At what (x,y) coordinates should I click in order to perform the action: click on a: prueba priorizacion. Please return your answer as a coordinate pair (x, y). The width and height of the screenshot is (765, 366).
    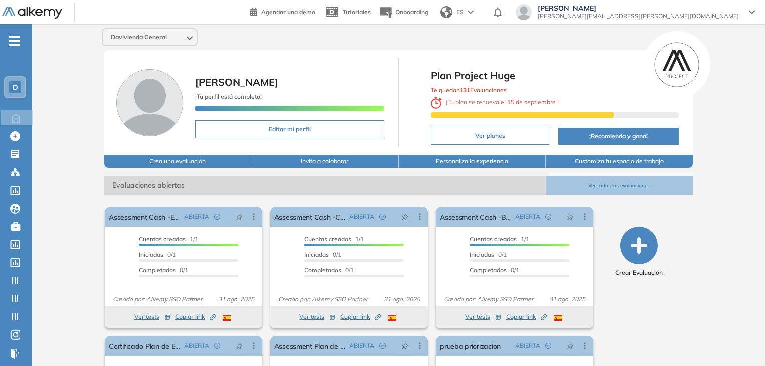
    Looking at the image, I should click on (470, 346).